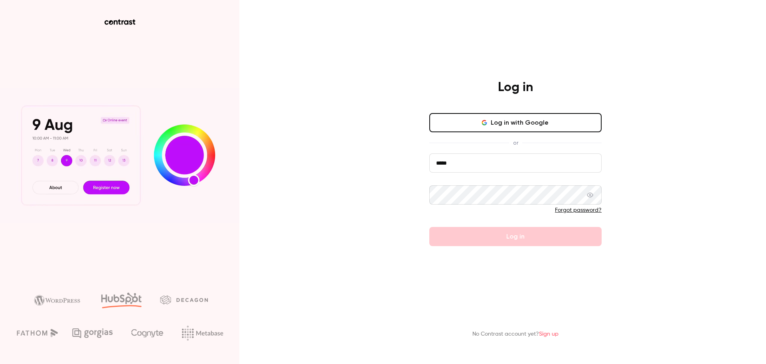 Image resolution: width=766 pixels, height=364 pixels. What do you see at coordinates (516, 123) in the screenshot?
I see `button: Log in with Google` at bounding box center [516, 123].